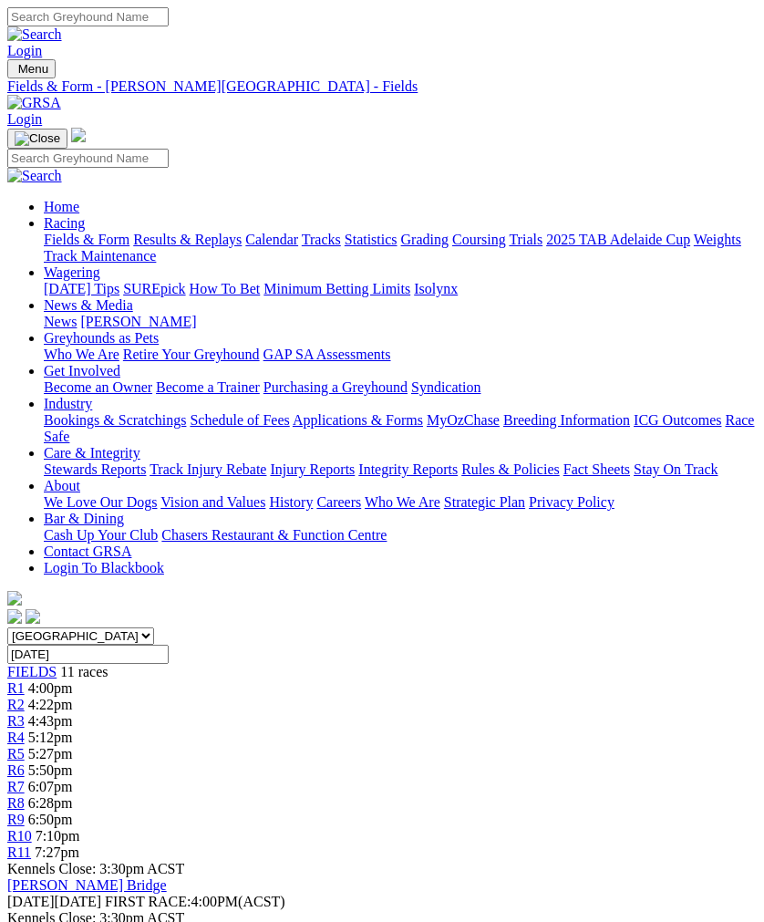  What do you see at coordinates (16, 721) in the screenshot?
I see `a: R3` at bounding box center [16, 721].